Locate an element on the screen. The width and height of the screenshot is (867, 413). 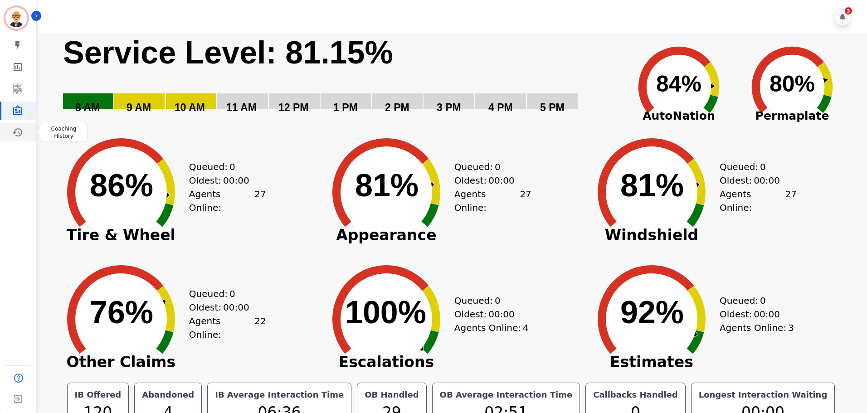
text: 86% is located at coordinates (122, 185).